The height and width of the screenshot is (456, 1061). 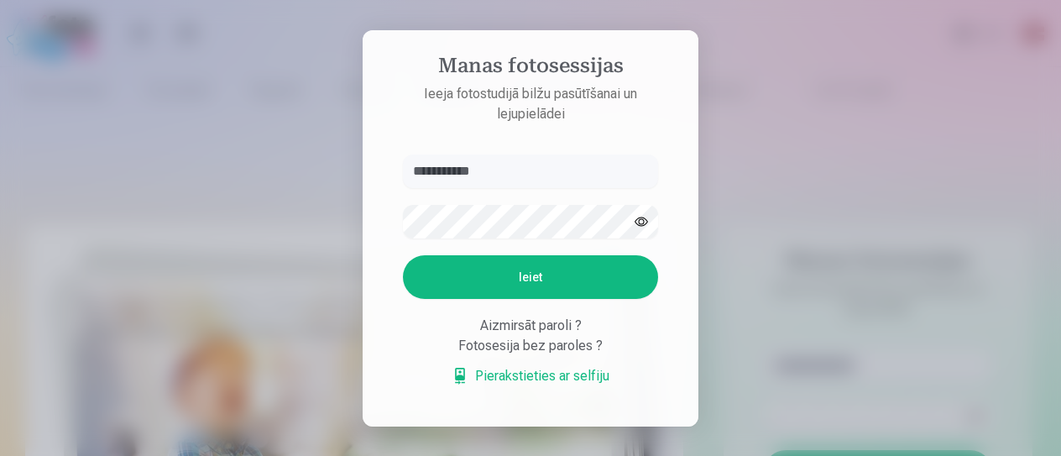 I want to click on h4: Manas fotosessijas, so click(x=531, y=69).